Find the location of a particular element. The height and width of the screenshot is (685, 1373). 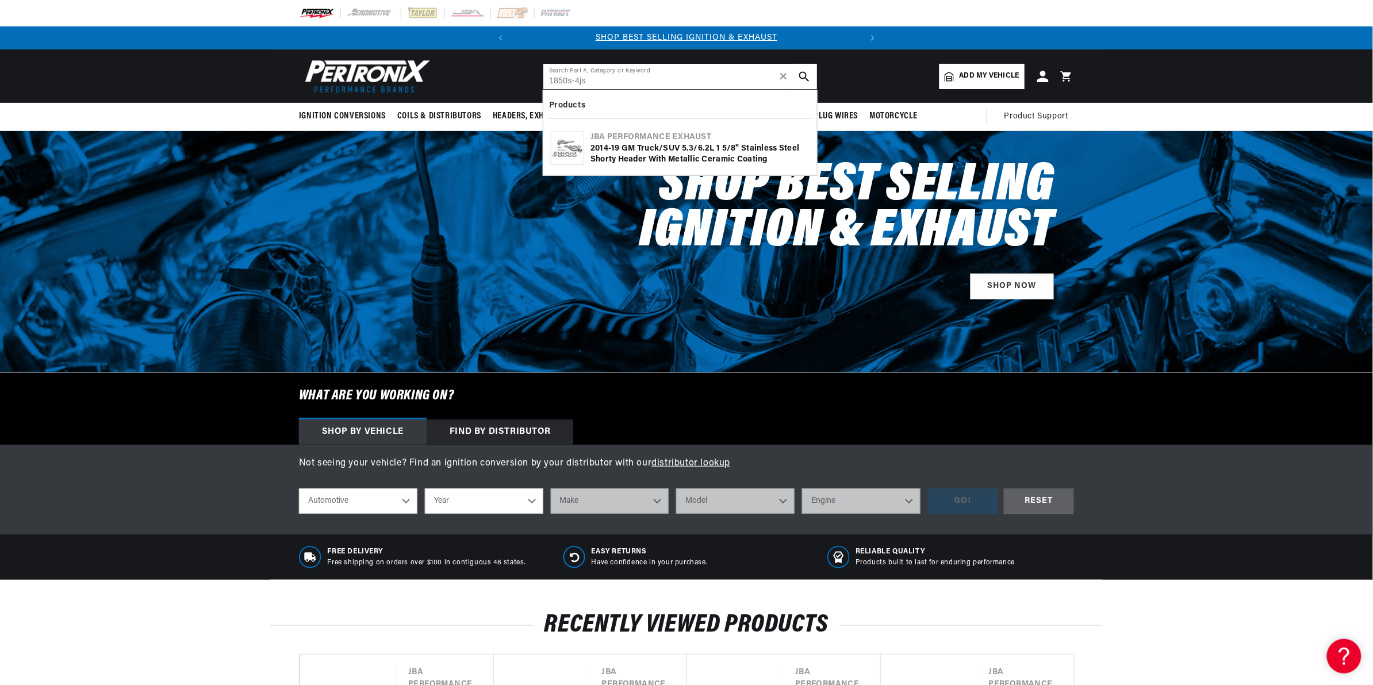

p: Free shipping on orders over $100 in contiguous 48 states. is located at coordinates (427, 563).